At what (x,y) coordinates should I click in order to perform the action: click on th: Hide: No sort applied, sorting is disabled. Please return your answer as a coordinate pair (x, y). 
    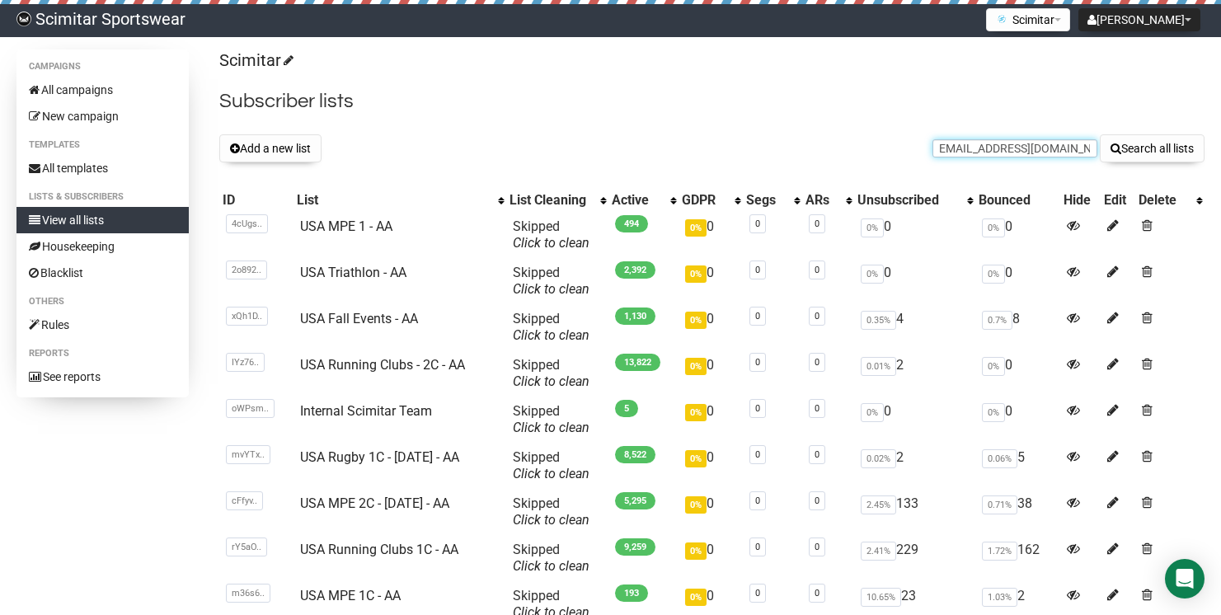
    Looking at the image, I should click on (1080, 200).